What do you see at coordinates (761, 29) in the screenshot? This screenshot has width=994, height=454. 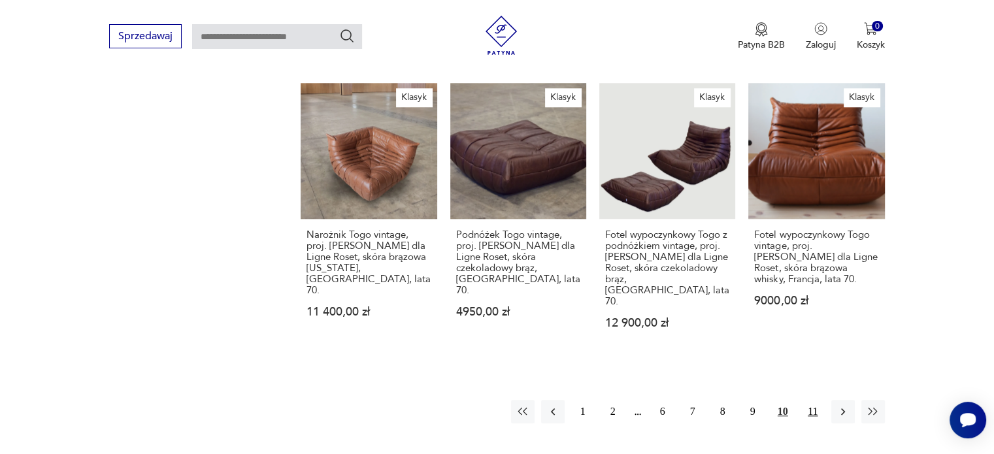 I see `img: Ikona medalu` at bounding box center [761, 29].